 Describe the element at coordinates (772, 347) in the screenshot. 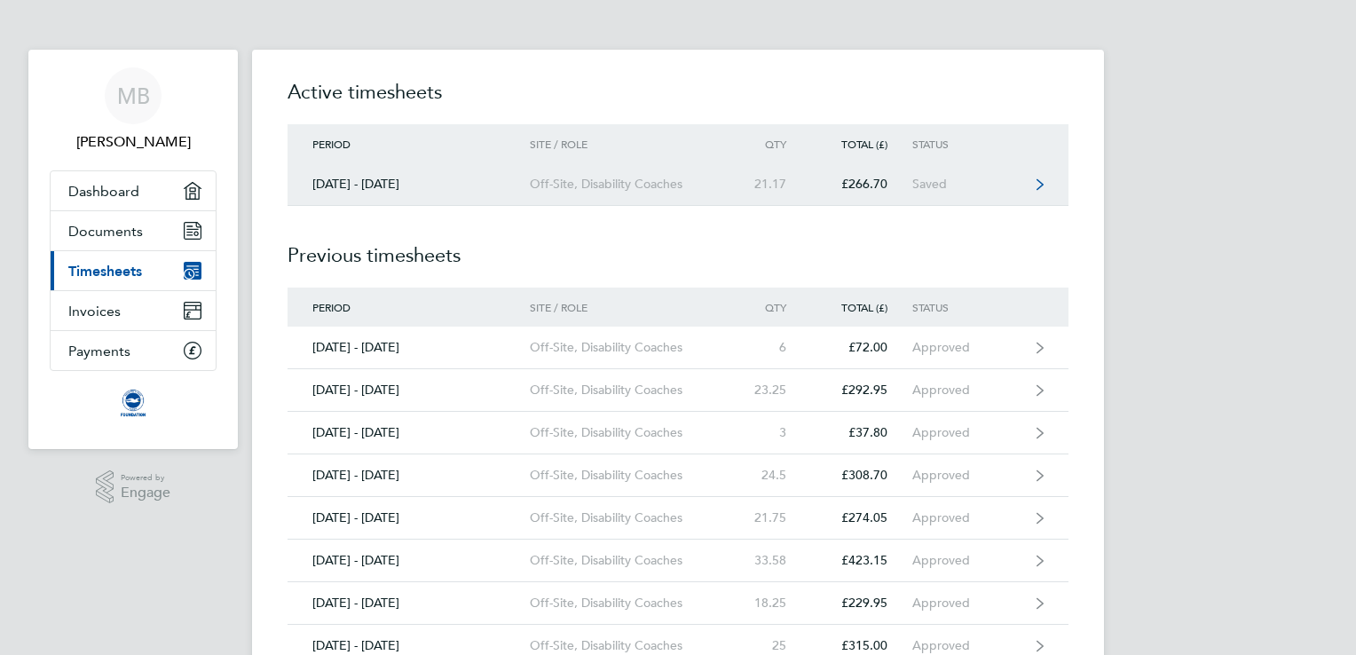

I see `div: 6` at that location.